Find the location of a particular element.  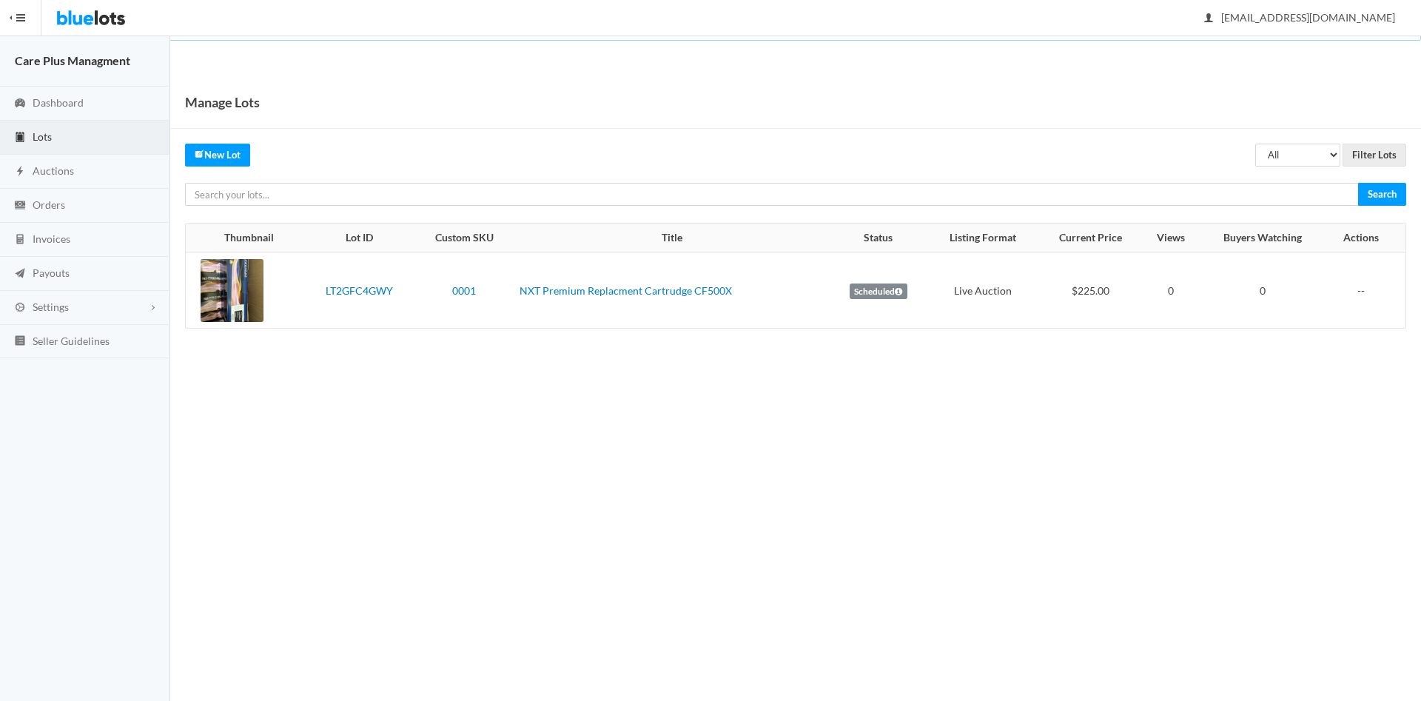

span: Auctions is located at coordinates (53, 170).